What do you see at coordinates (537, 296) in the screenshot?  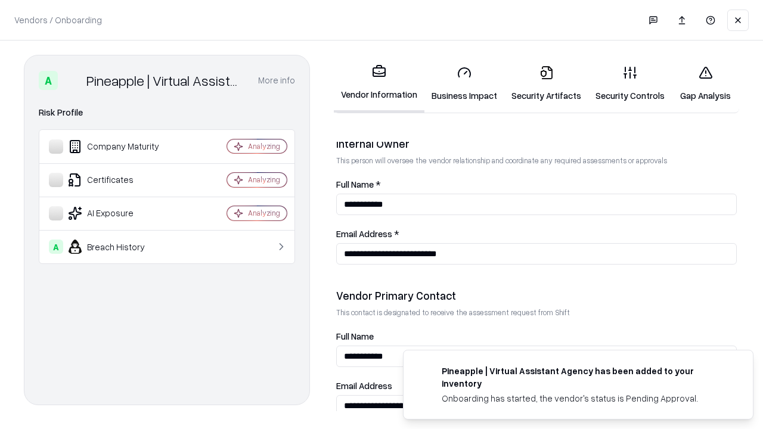 I see `div: Vendor Primary Contact` at bounding box center [537, 296].